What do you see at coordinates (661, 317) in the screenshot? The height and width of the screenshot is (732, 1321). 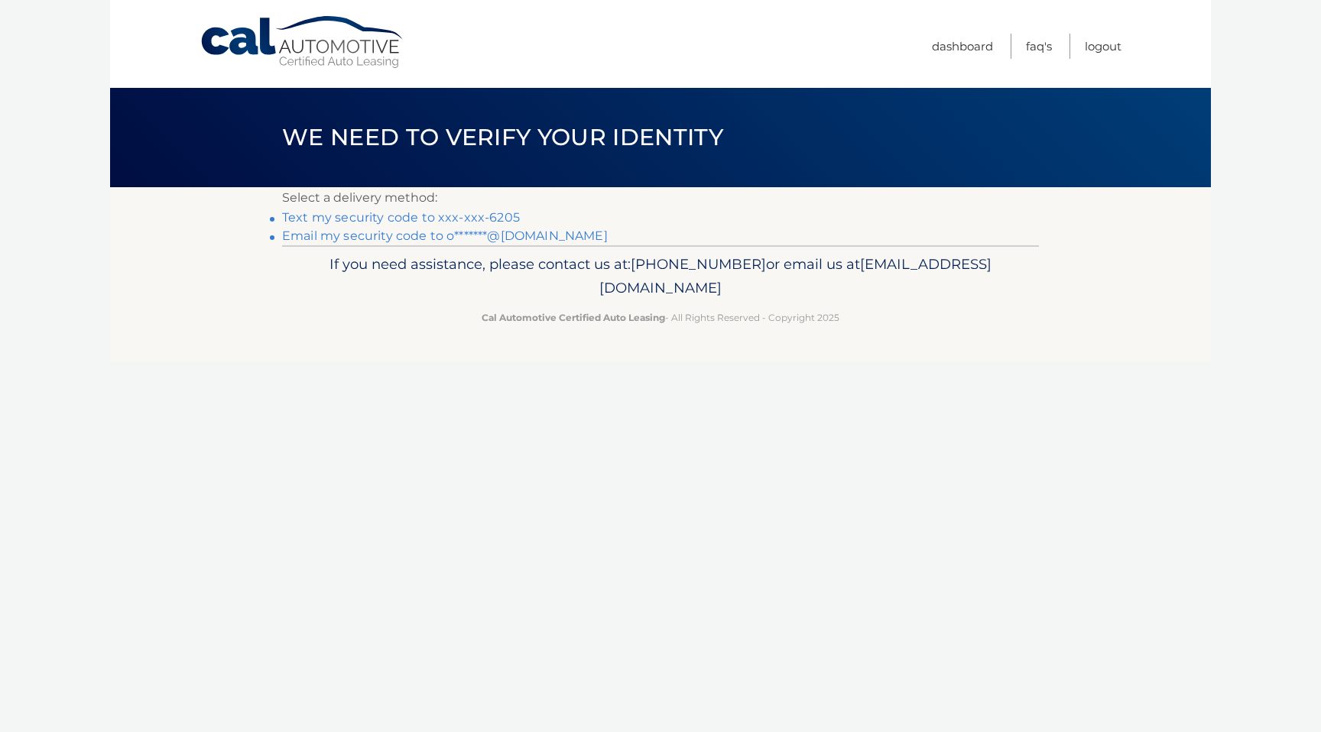 I see `p: - All Rights Reserved - Copyright 2025` at bounding box center [661, 317].